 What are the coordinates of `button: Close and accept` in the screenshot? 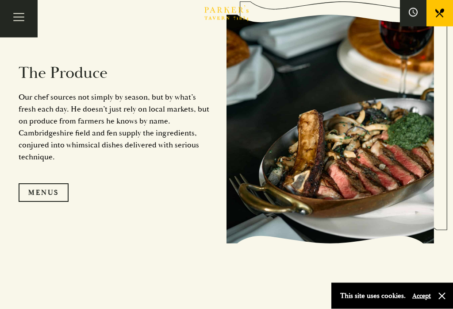 It's located at (442, 296).